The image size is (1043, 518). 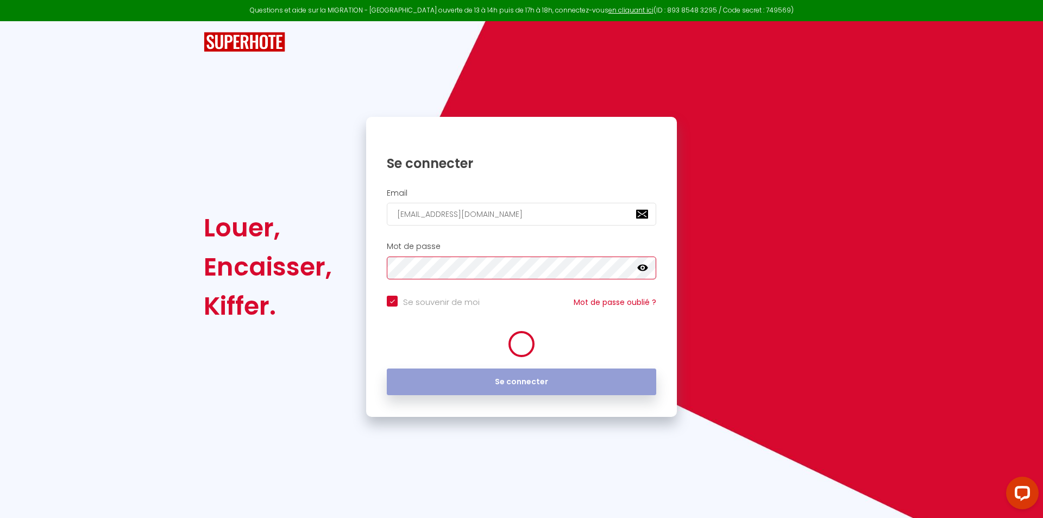 What do you see at coordinates (521, 193) in the screenshot?
I see `h2: Email` at bounding box center [521, 193].